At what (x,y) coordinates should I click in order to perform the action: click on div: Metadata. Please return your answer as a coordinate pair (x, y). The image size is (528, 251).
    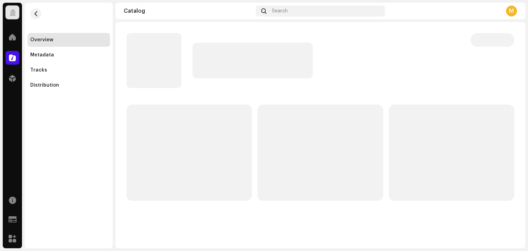
    Looking at the image, I should click on (42, 55).